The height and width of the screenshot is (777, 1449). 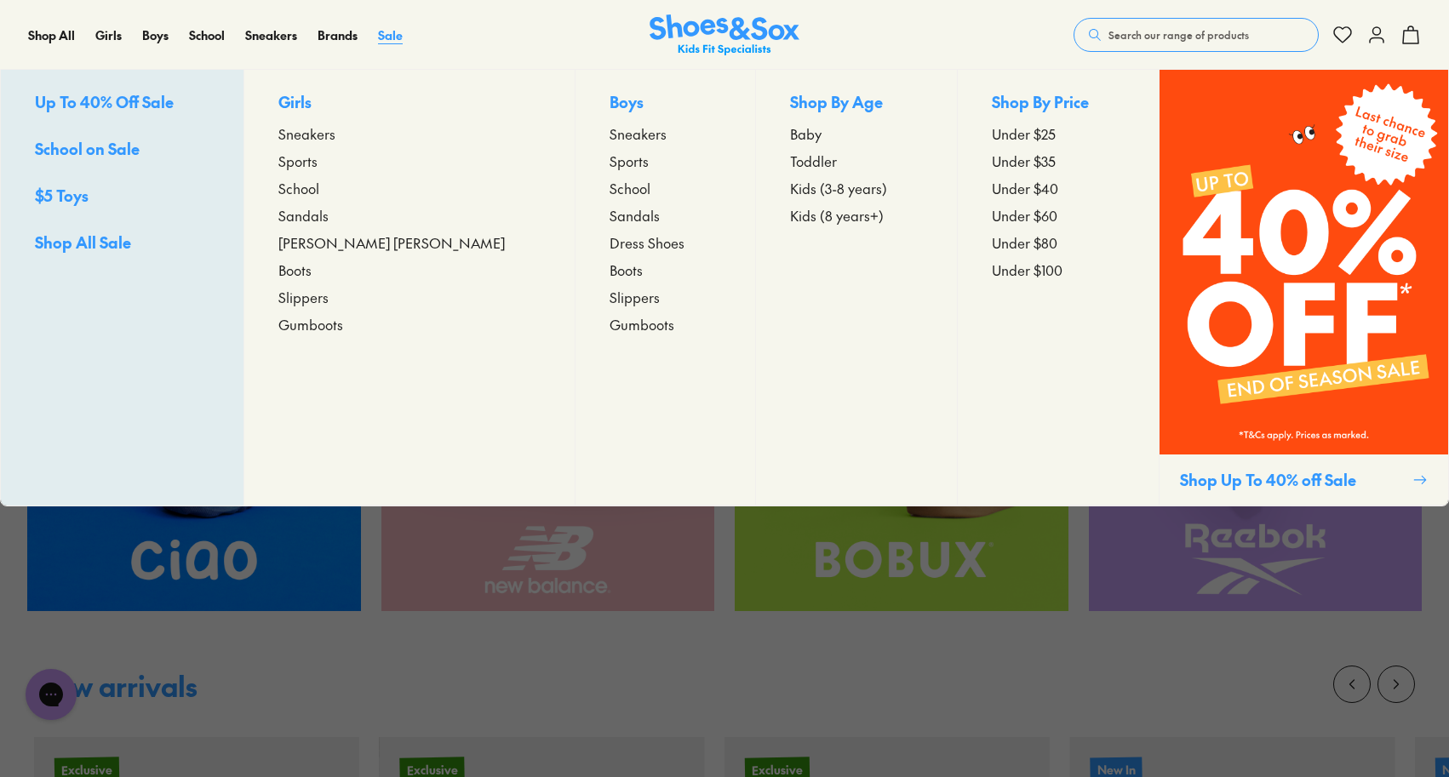 What do you see at coordinates (1292, 479) in the screenshot?
I see `p: Shop Up To 40% off Sale` at bounding box center [1292, 479].